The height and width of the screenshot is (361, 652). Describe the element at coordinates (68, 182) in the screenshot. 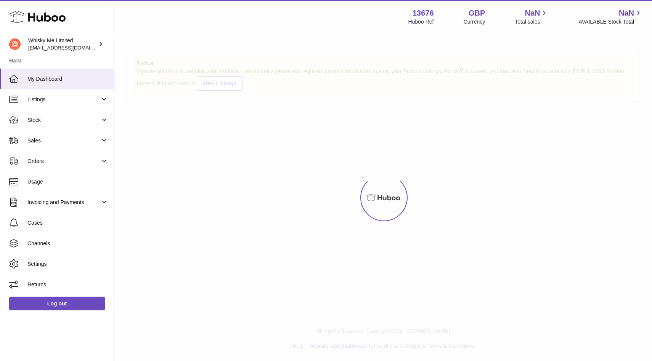

I see `span: Usage` at that location.